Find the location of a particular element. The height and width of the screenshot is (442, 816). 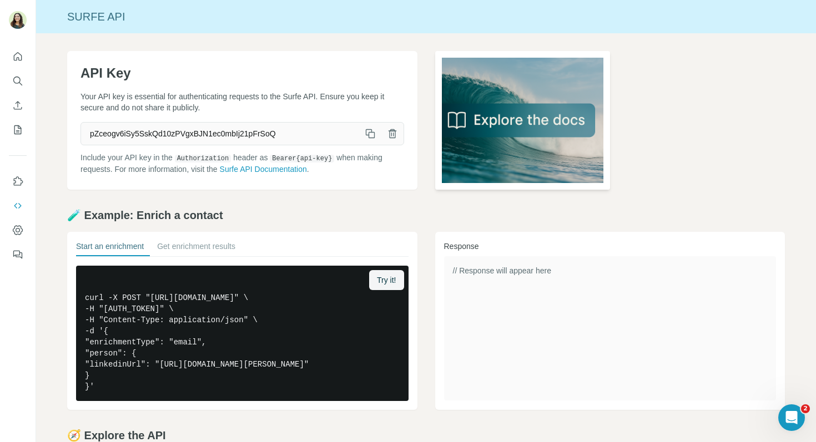

button: Feedback is located at coordinates (18, 255).